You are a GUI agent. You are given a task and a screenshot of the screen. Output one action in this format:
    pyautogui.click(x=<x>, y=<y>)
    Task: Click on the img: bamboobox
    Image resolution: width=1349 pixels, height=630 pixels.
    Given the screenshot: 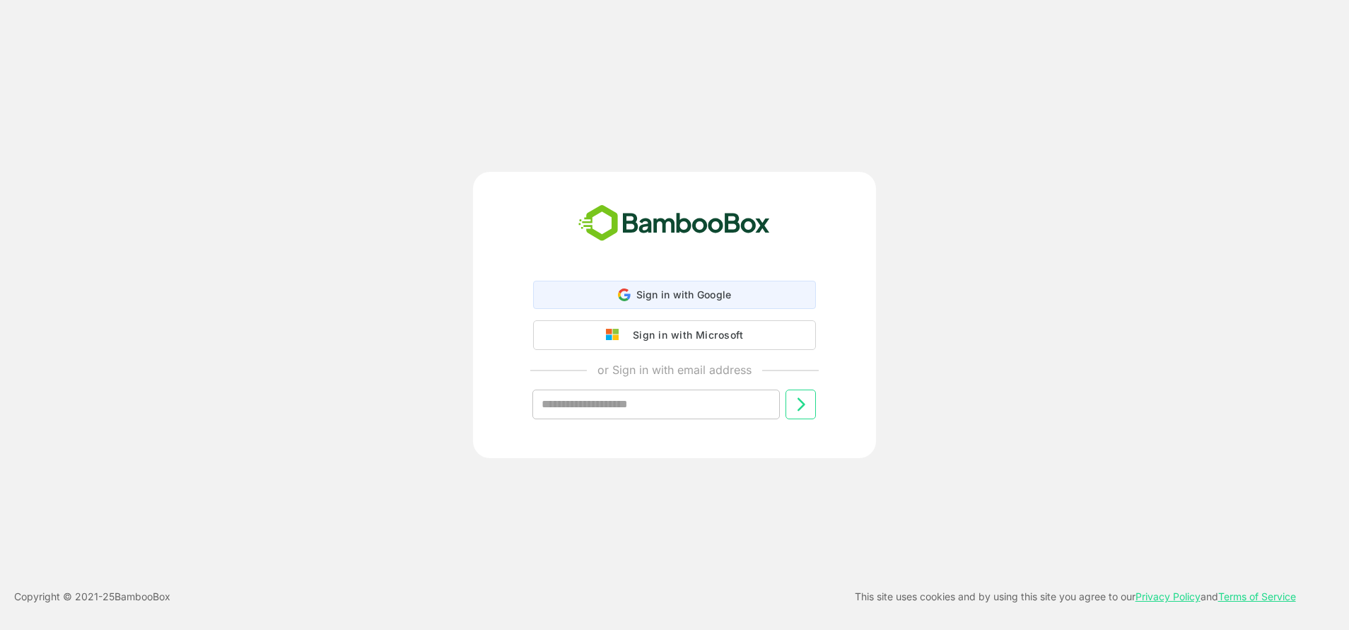 What is the action you would take?
    pyautogui.click(x=674, y=223)
    